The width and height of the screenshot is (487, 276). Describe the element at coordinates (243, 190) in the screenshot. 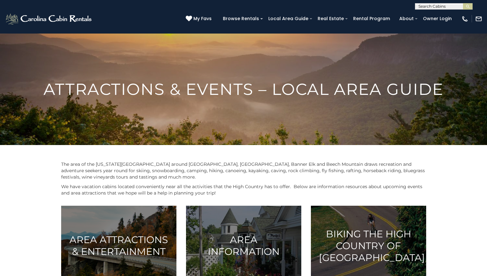

I see `p: We have vacation cabins located conveniently near all the activities that the High Country has to...` at that location.